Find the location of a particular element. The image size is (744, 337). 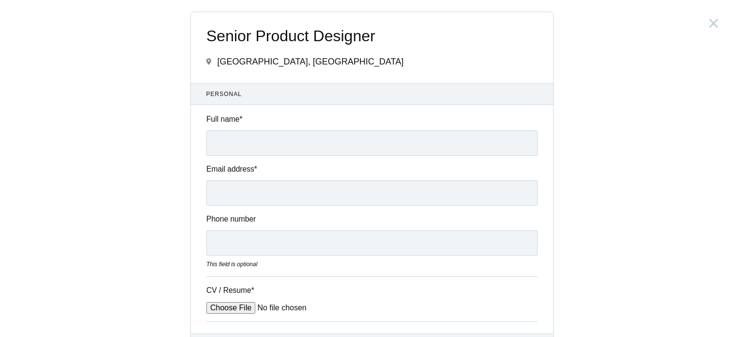

label: Phone number is located at coordinates (372, 219).